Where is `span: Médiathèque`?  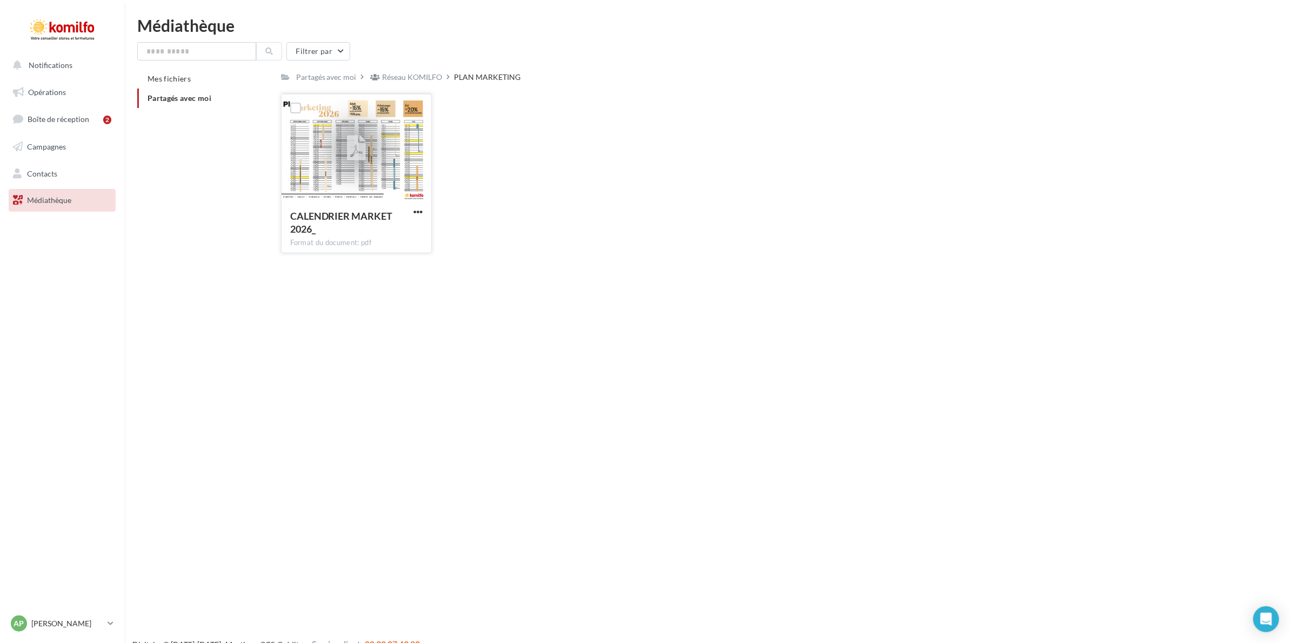
span: Médiathèque is located at coordinates (49, 200).